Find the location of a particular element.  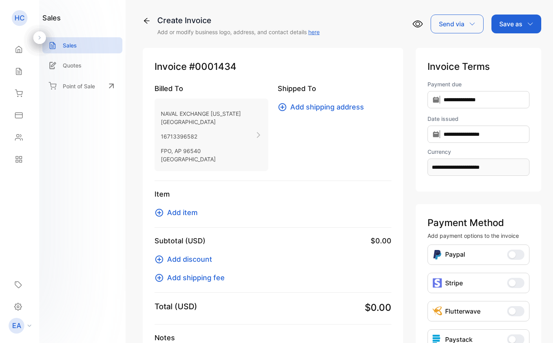

span: Add item is located at coordinates (182, 212).